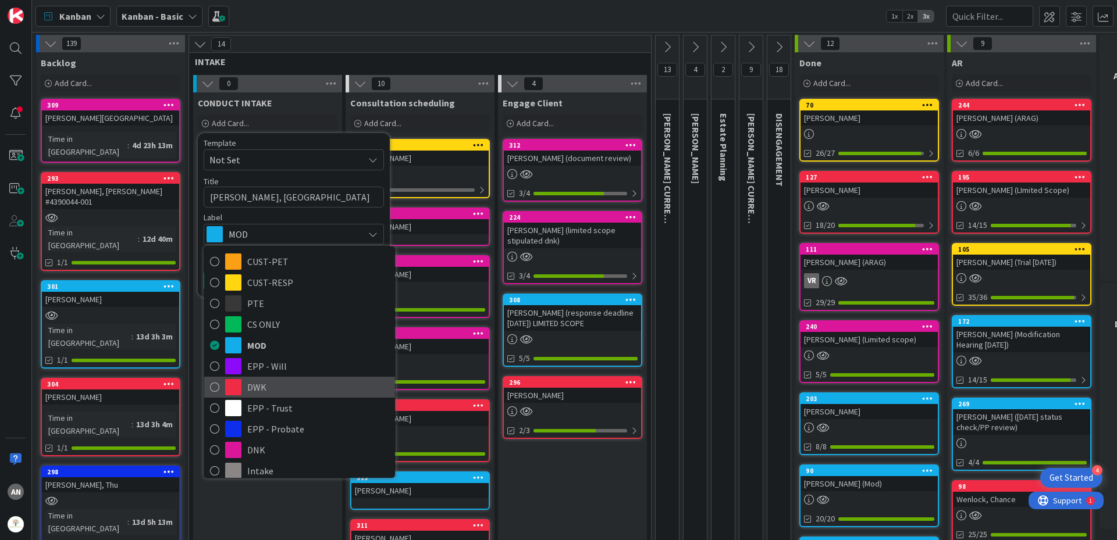 Image resolution: width=1117 pixels, height=540 pixels. I want to click on span: CUST-PET, so click(318, 262).